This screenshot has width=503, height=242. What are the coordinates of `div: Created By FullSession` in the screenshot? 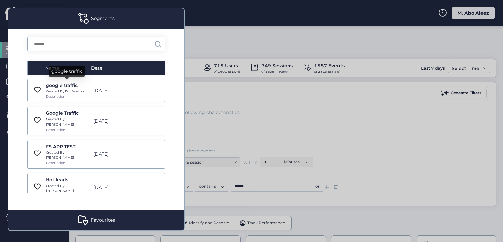 It's located at (68, 91).